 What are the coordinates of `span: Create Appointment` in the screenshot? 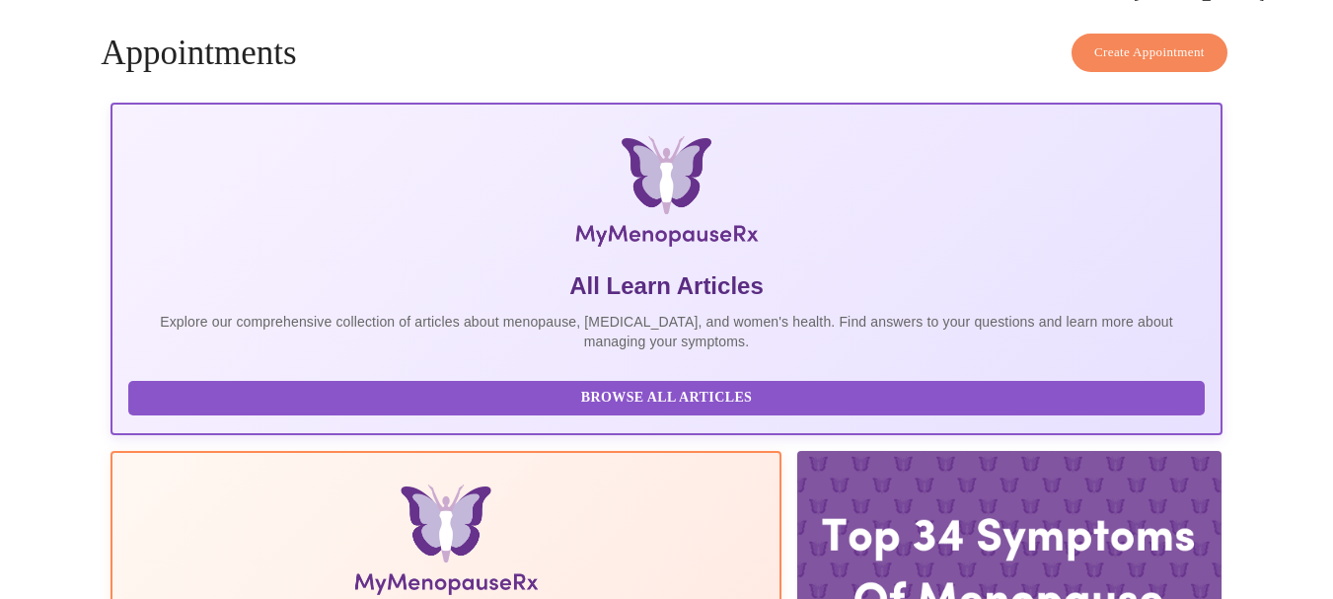 It's located at (1150, 52).